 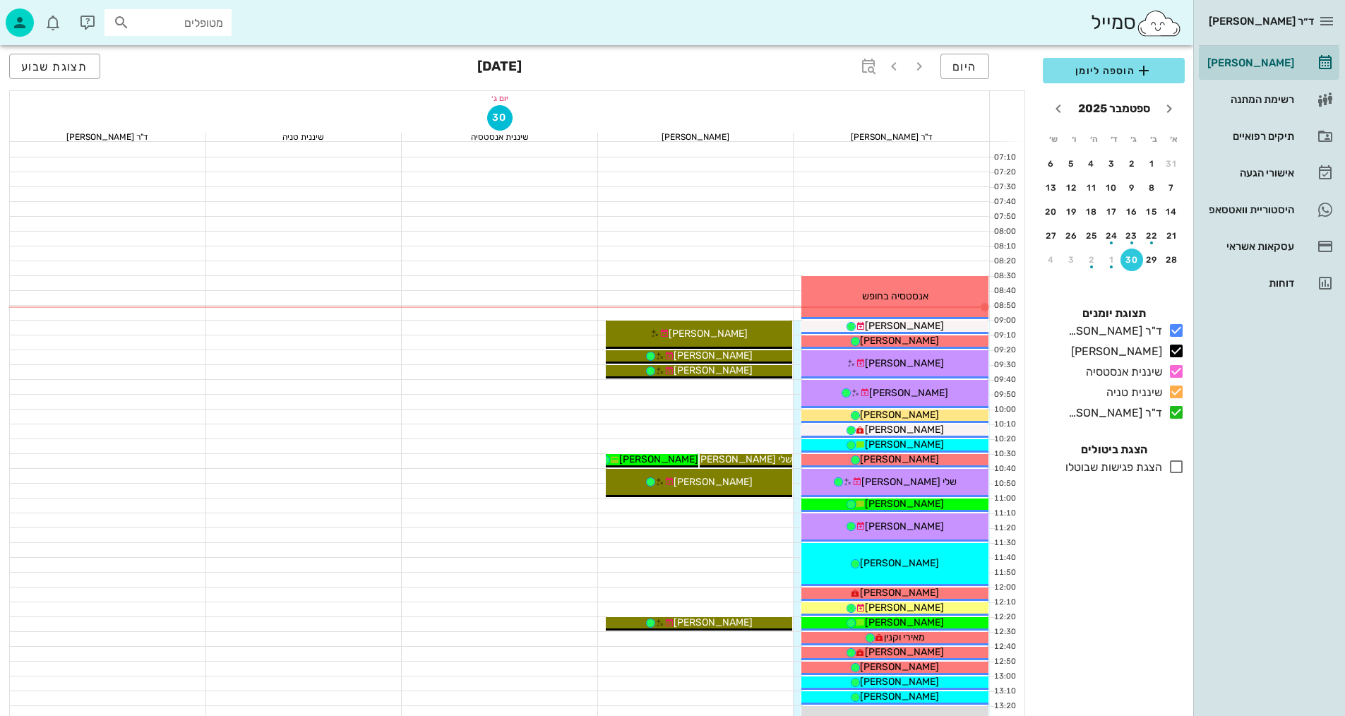 What do you see at coordinates (1059, 109) in the screenshot?
I see `button: חודש הבא` at bounding box center [1059, 109].